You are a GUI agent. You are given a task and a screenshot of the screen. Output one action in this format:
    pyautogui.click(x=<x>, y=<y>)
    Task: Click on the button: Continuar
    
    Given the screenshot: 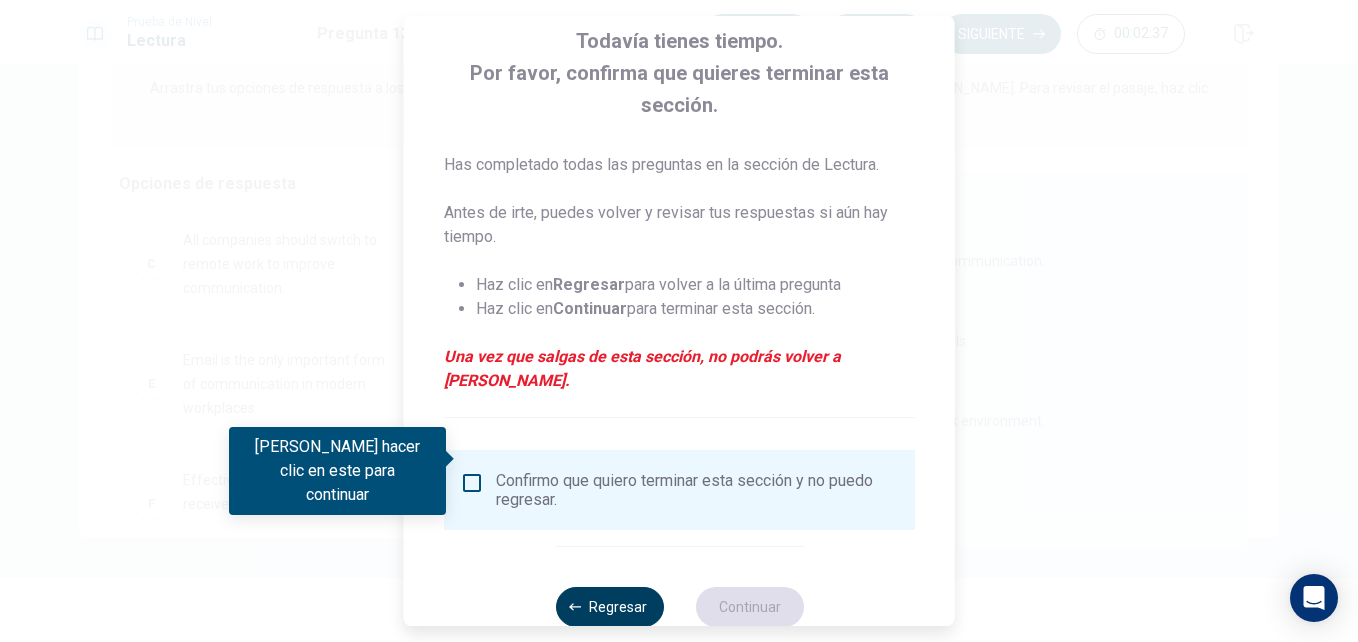 What is the action you would take?
    pyautogui.click(x=749, y=607)
    